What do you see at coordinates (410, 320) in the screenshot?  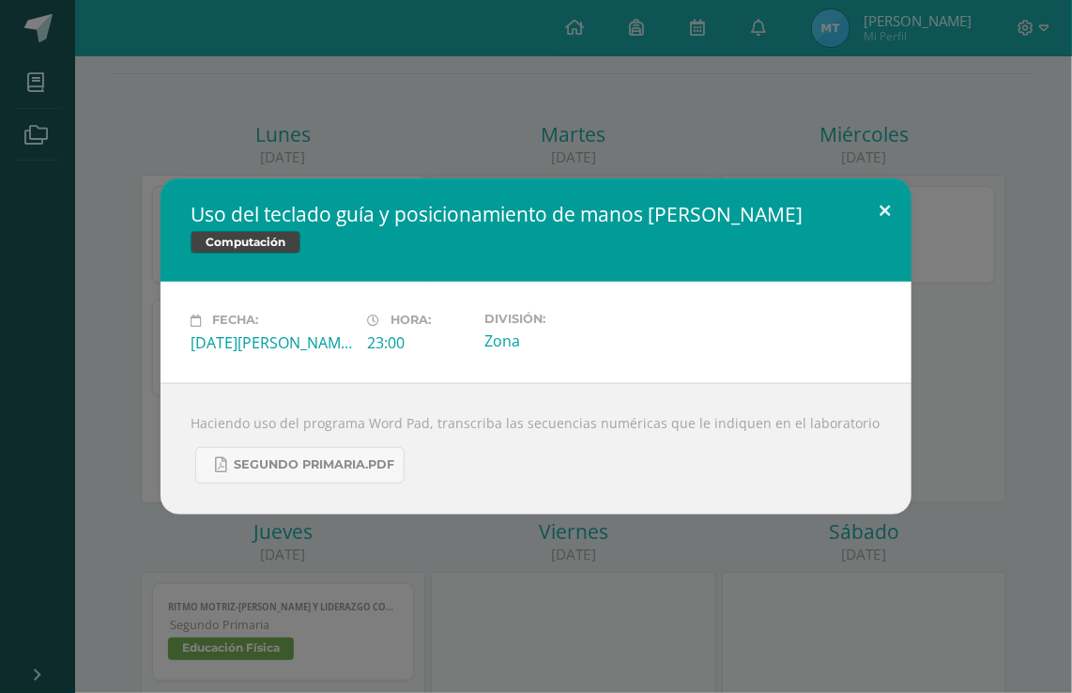 I see `span: Hora:` at bounding box center [410, 320].